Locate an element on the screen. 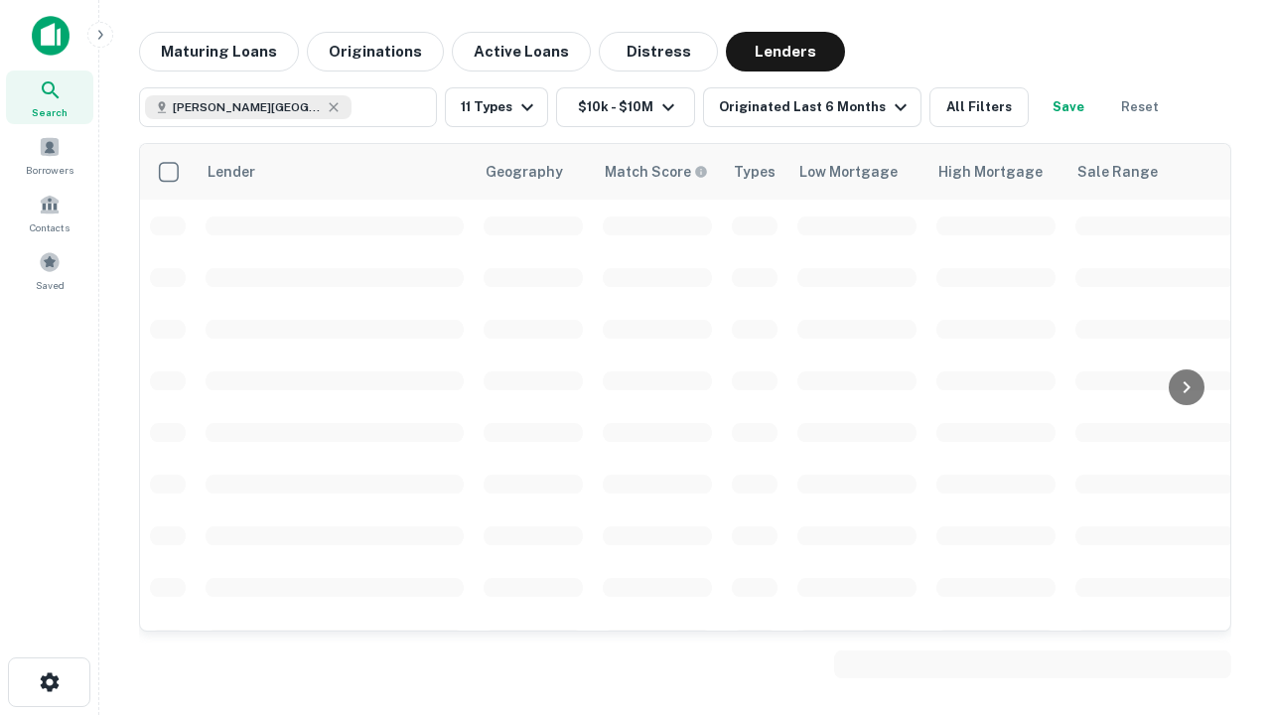 This screenshot has height=715, width=1271. th: Types is located at coordinates (755, 172).